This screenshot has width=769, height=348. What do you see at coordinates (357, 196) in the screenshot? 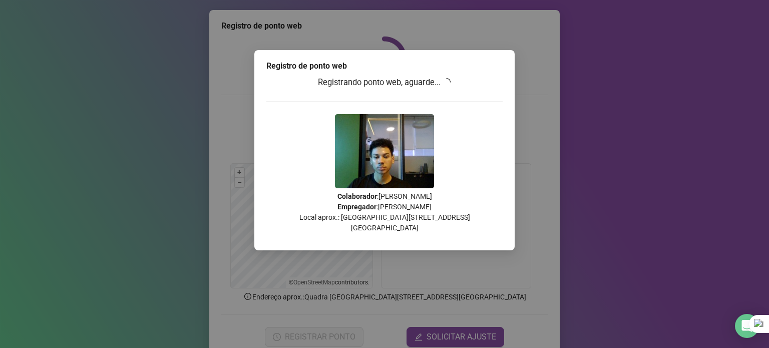
I see `strong: Colaborador` at bounding box center [357, 196].